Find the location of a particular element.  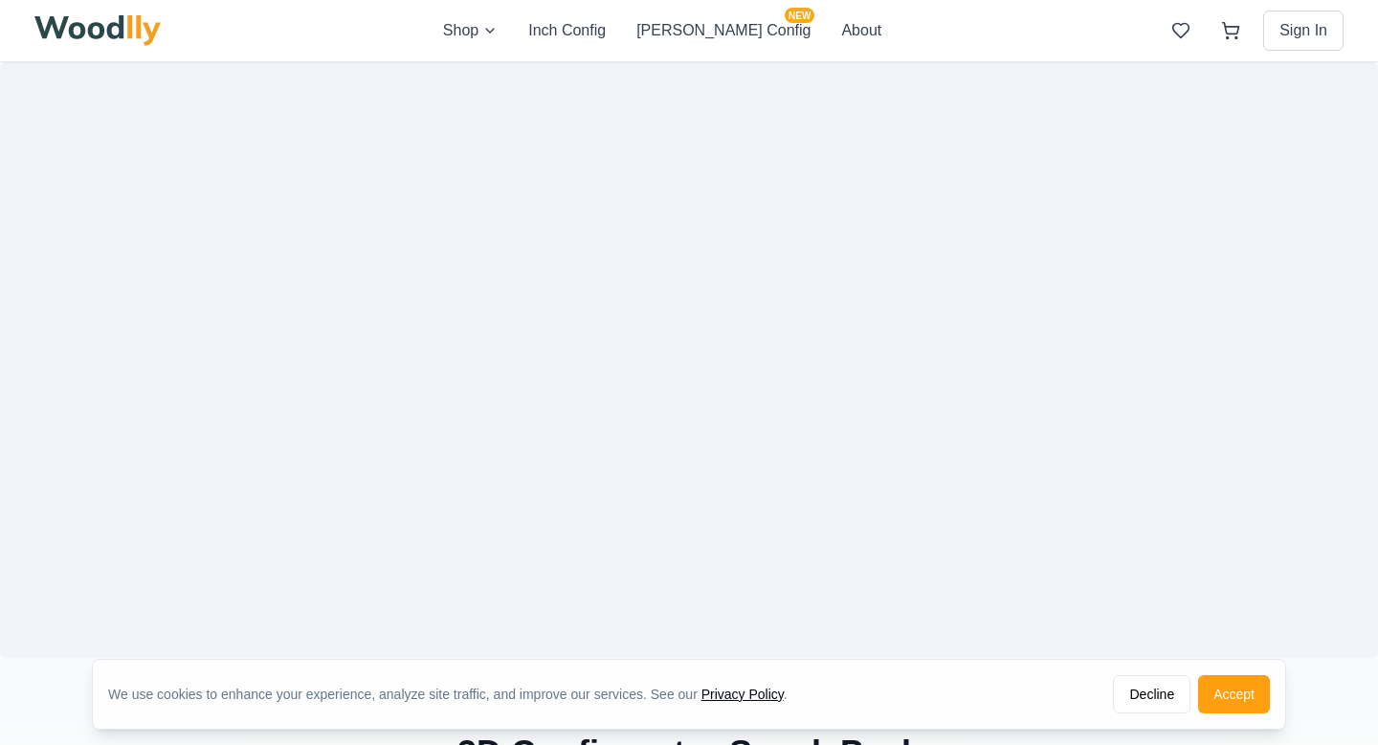

img: Woodlly is located at coordinates (98, 31).